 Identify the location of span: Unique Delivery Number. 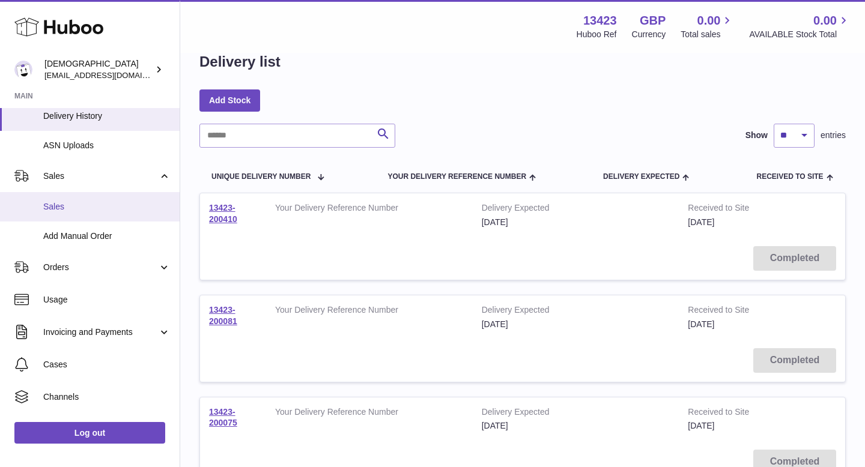
(261, 177).